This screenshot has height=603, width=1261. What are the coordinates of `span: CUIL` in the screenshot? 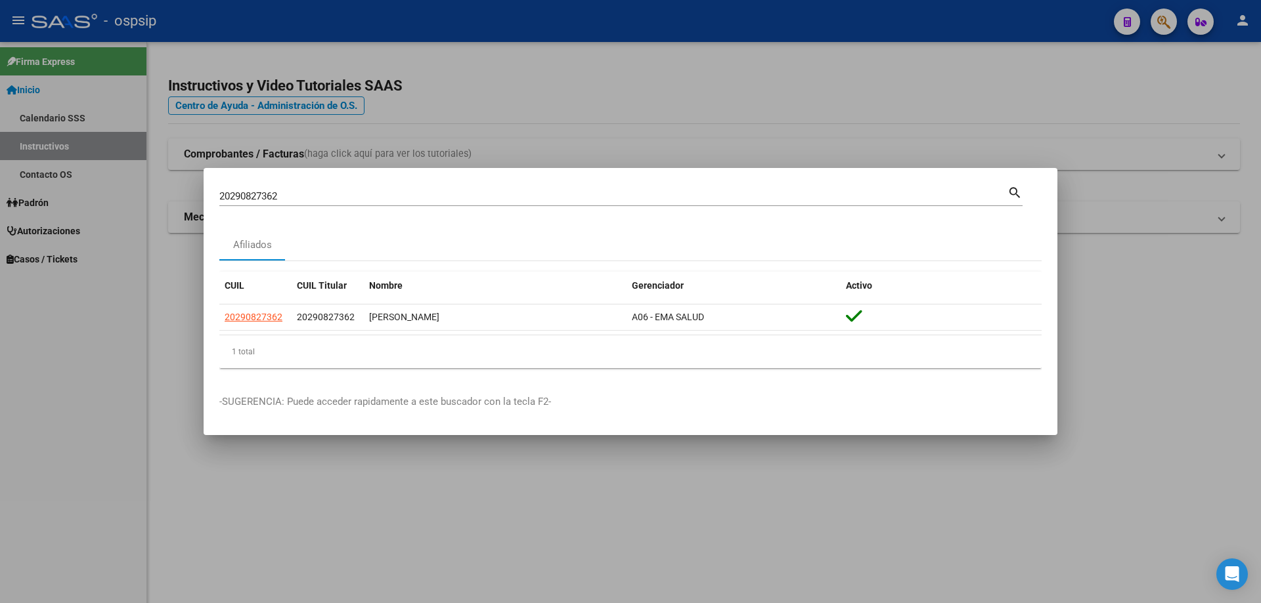 It's located at (234, 286).